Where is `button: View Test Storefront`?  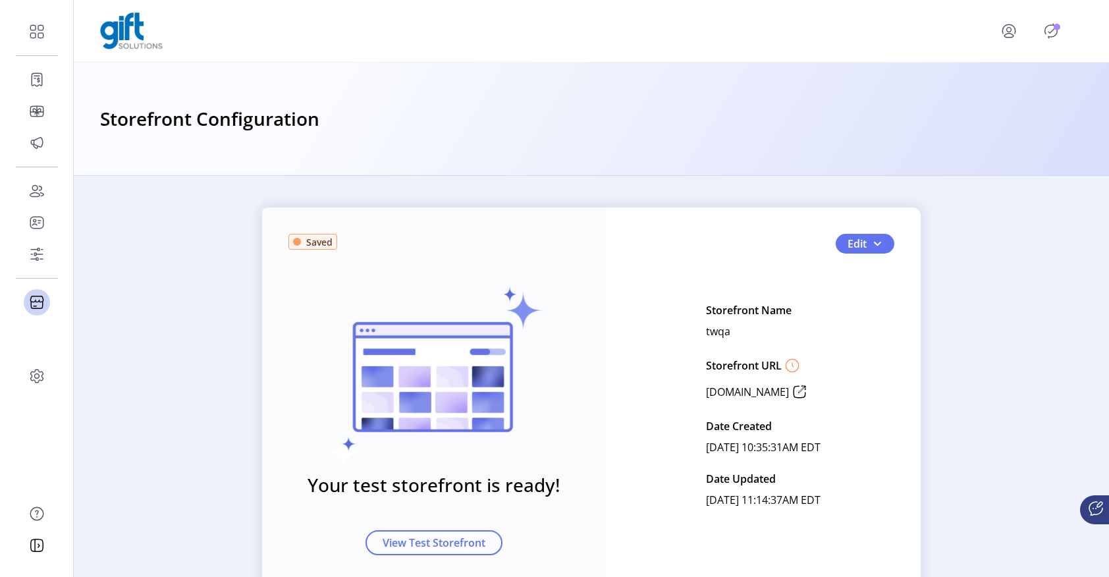 button: View Test Storefront is located at coordinates (434, 542).